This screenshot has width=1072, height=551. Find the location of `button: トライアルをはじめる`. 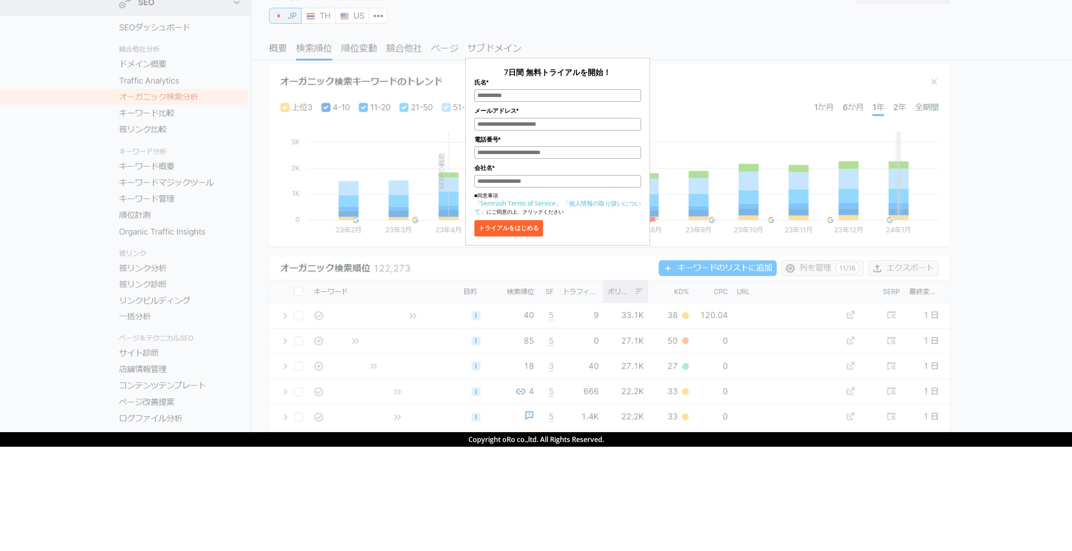

button: トライアルをはじめる is located at coordinates (509, 228).